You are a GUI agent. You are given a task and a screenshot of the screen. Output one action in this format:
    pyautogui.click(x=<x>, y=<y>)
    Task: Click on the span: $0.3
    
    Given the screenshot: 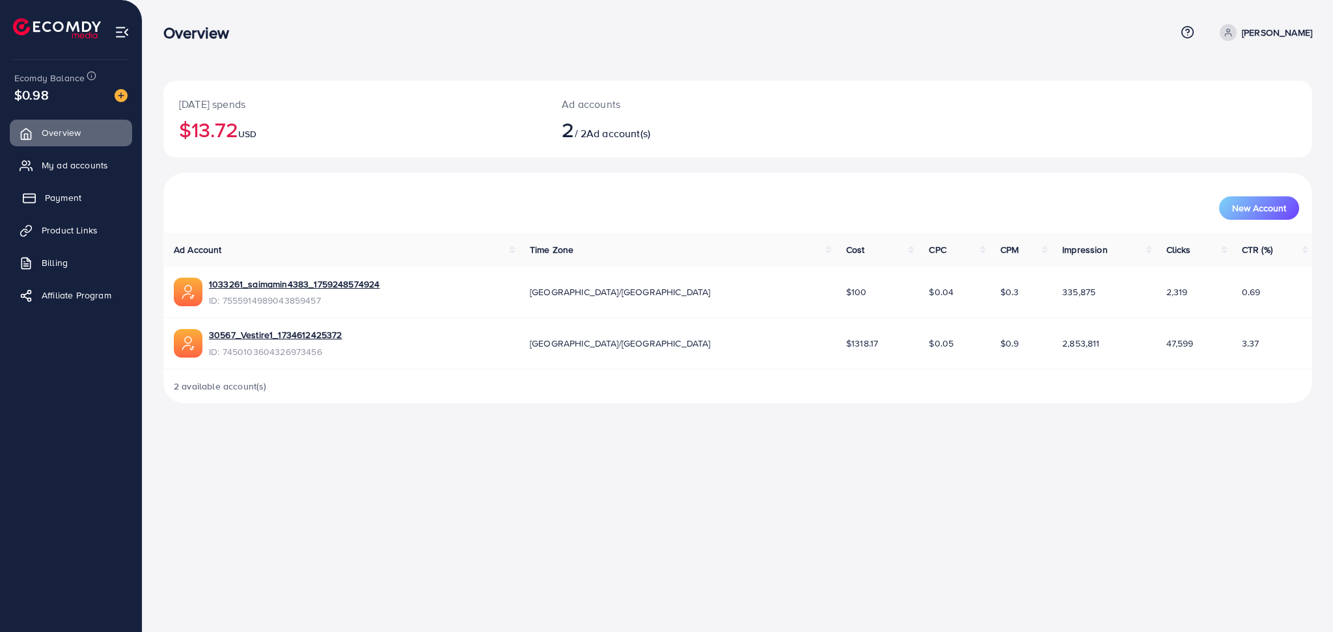 What is the action you would take?
    pyautogui.click(x=1009, y=292)
    